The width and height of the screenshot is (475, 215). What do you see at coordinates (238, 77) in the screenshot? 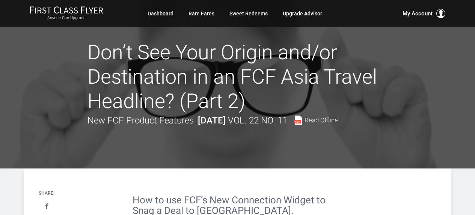
I see `h1: Don’t See Your Origin and/or Destination in an FCF Asia Travel Headline? (Part 2)` at bounding box center [238, 77].